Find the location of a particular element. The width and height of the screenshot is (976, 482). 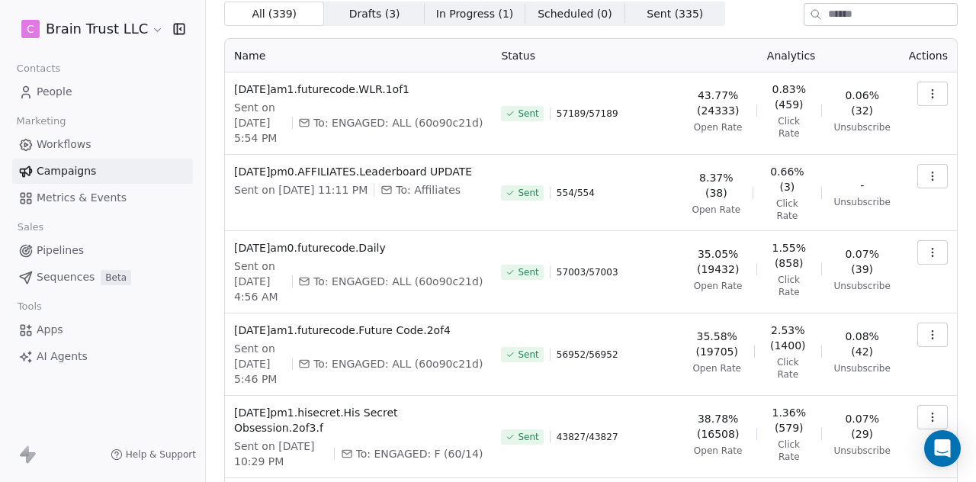

span: 0.07% (39) is located at coordinates (862, 262).